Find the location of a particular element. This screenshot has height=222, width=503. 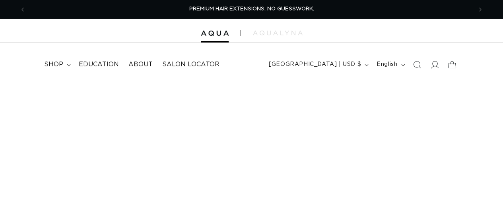

button: Next announcement is located at coordinates (481, 10).